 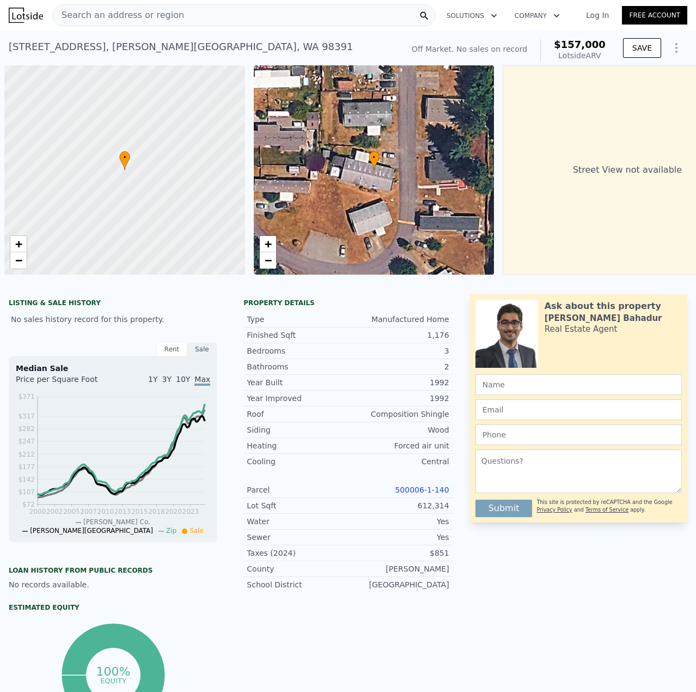 What do you see at coordinates (113, 671) in the screenshot?
I see `tspan: 100%` at bounding box center [113, 671].